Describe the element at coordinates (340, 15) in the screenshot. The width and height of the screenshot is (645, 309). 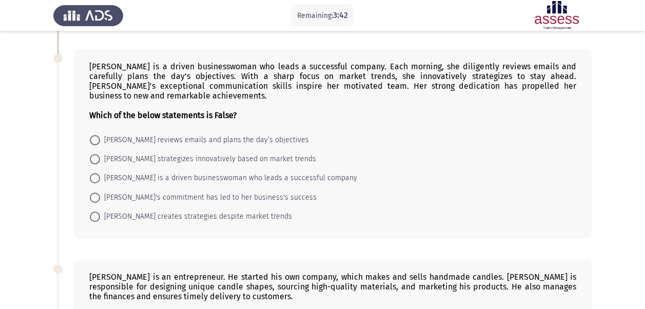
I see `span: 3:42` at that location.